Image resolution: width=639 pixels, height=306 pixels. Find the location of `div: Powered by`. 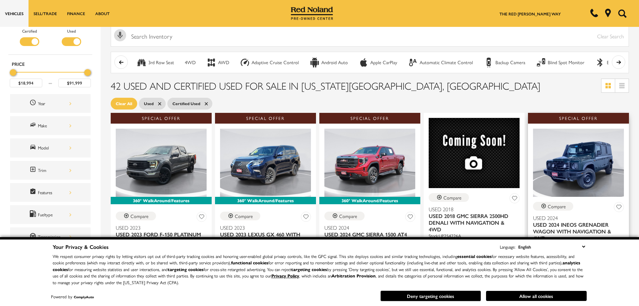

div: Powered by is located at coordinates (73, 296).